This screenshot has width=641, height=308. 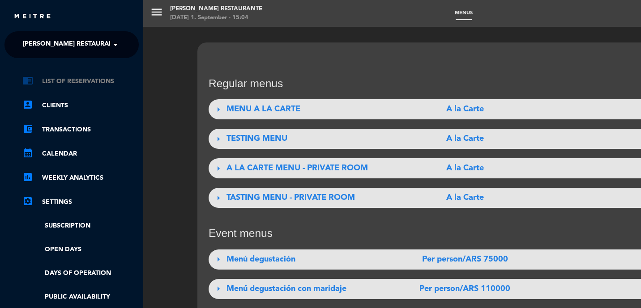 What do you see at coordinates (81, 250) in the screenshot?
I see `a: Open Days` at bounding box center [81, 250].